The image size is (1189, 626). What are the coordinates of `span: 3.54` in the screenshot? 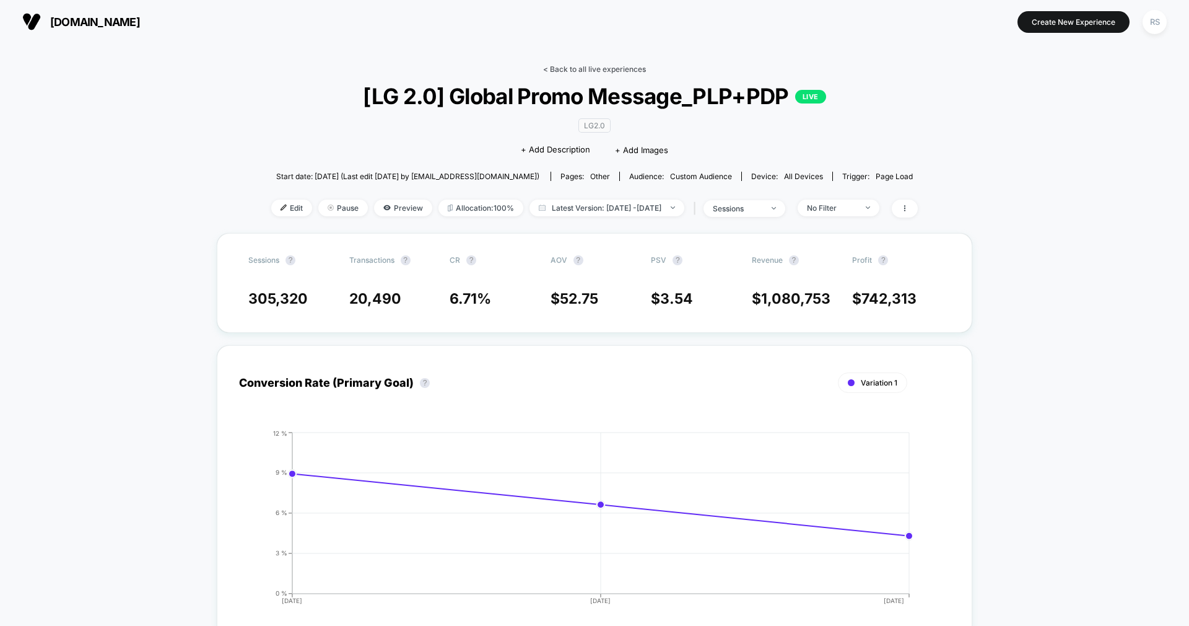 It's located at (676, 299).